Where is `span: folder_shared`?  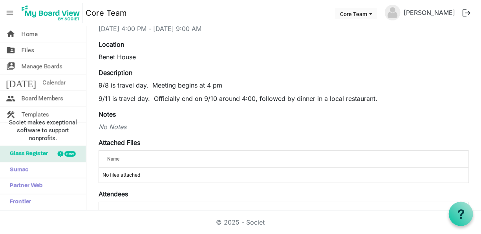
span: folder_shared is located at coordinates (11, 50).